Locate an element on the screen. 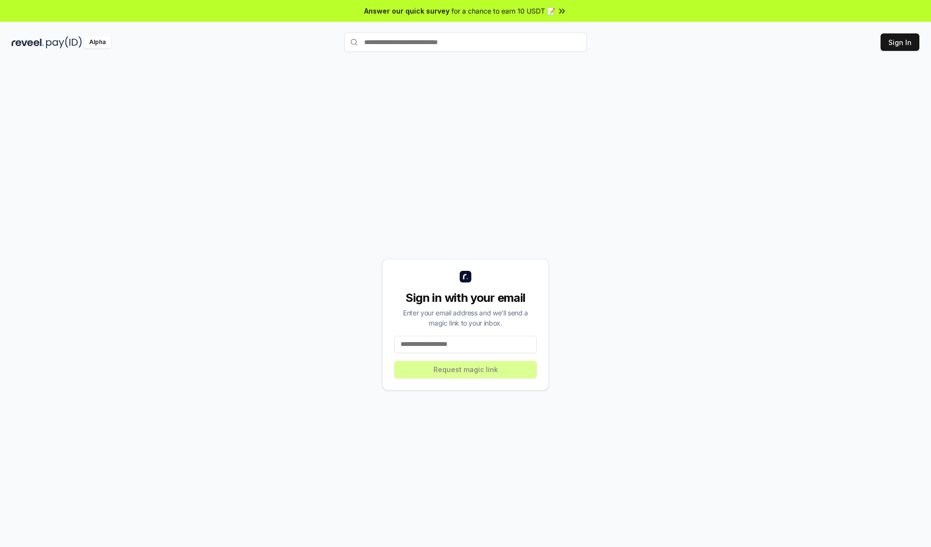 The width and height of the screenshot is (931, 547). span: Answer our quick survey is located at coordinates (407, 11).